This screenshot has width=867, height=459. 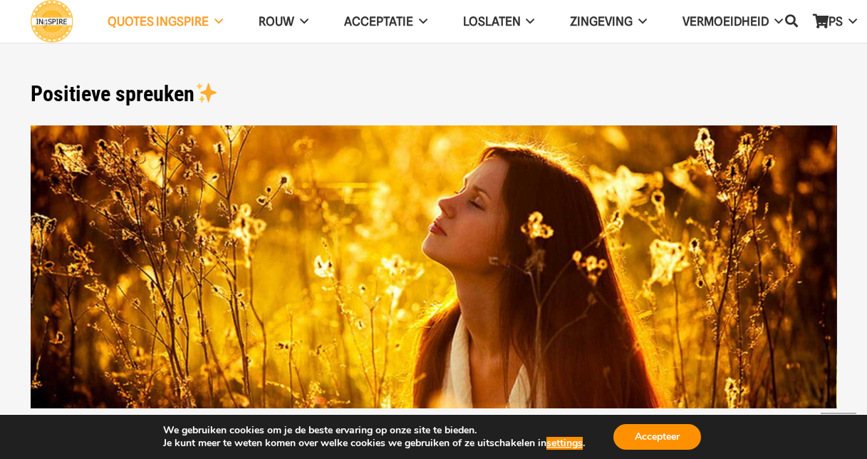 I want to click on h1: Positieve spreuken, so click(x=434, y=94).